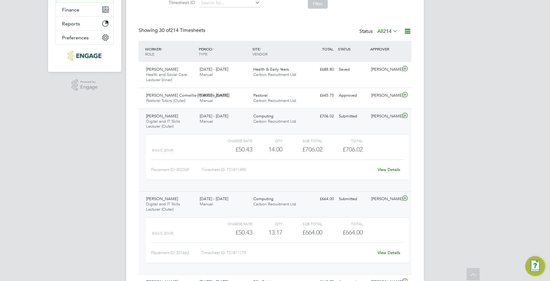  What do you see at coordinates (267, 150) in the screenshot?
I see `div: 14.00` at bounding box center [267, 150].